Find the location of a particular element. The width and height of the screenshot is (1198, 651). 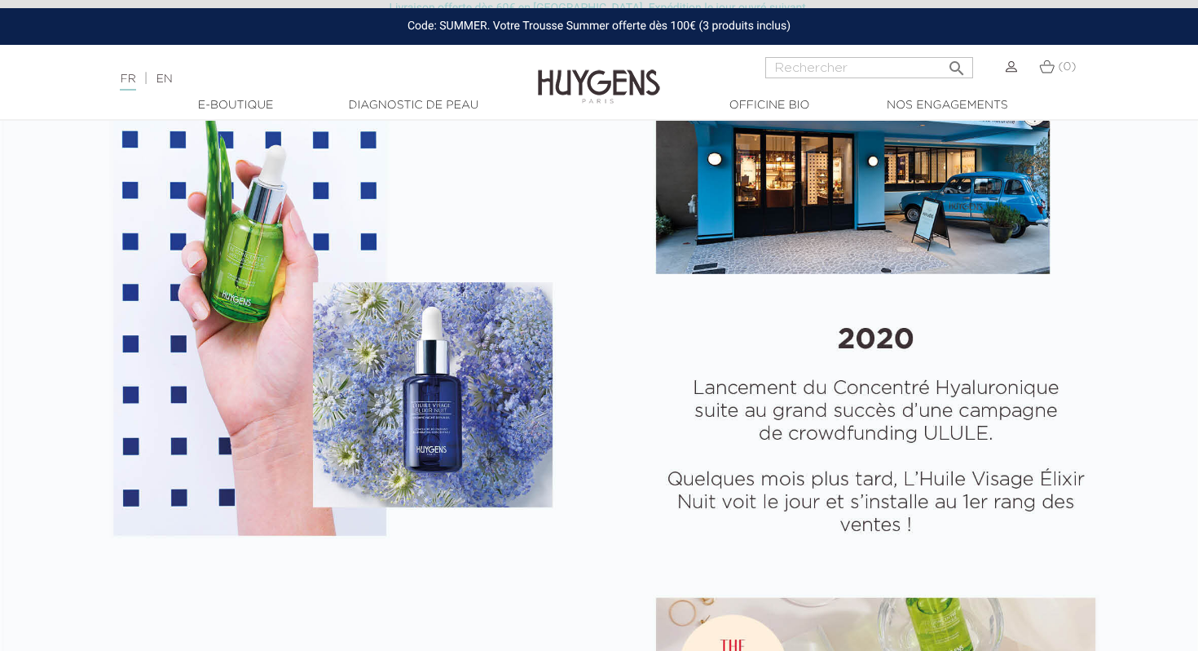

a: EN is located at coordinates (164, 79).